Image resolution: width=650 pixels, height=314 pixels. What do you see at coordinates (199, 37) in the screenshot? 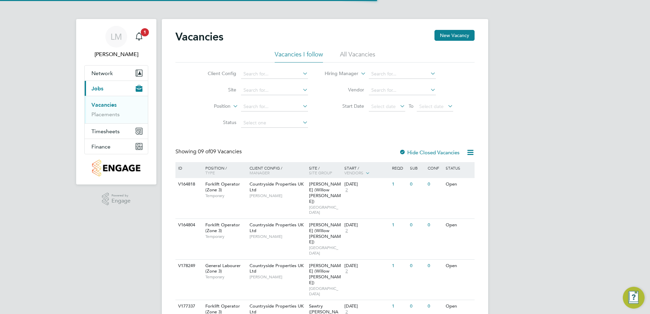
I see `h2: Vacancies` at bounding box center [199, 37].